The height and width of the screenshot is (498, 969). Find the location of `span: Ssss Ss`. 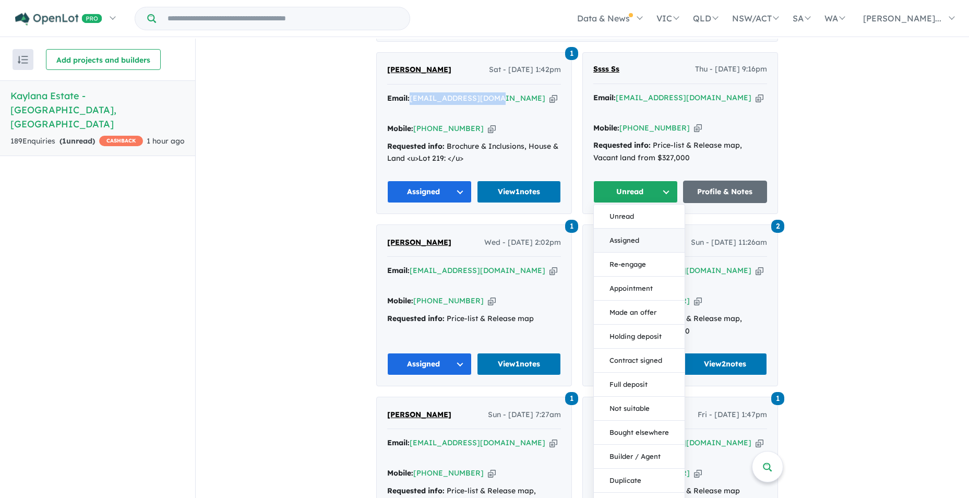

span: Ssss Ss is located at coordinates (607, 69).